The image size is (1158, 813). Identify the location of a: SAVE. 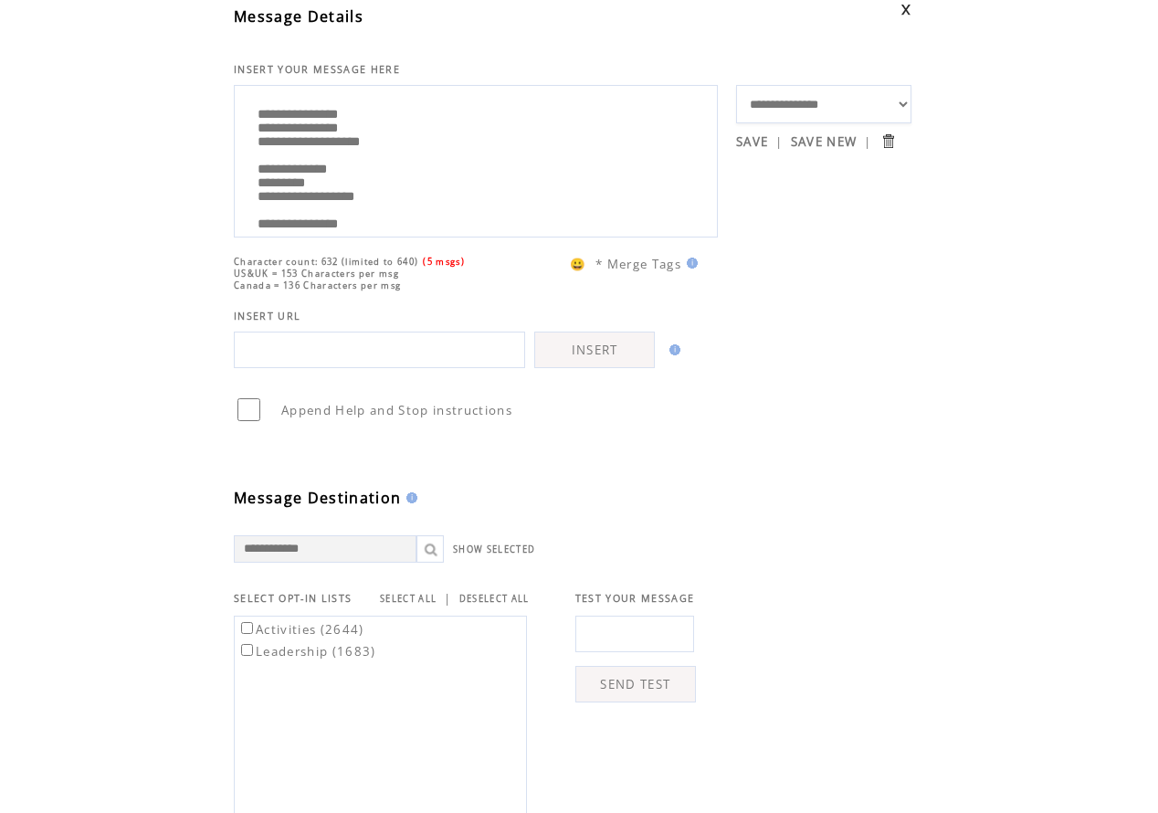
(752, 142).